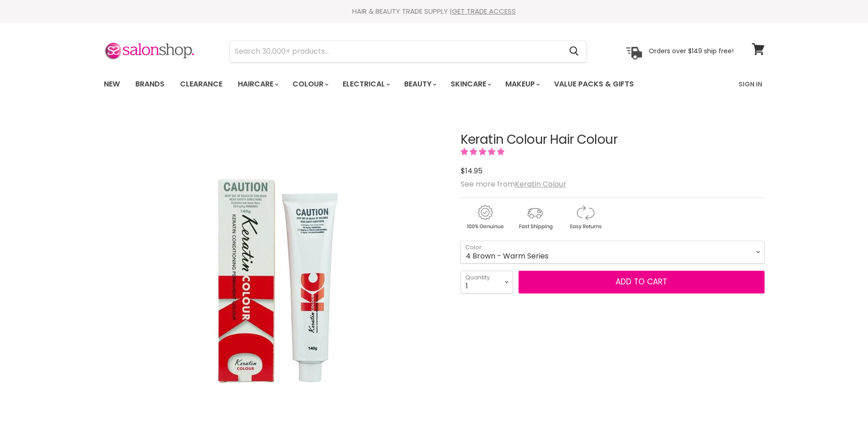 The height and width of the screenshot is (430, 868). What do you see at coordinates (419, 84) in the screenshot?
I see `a: Beauty` at bounding box center [419, 84].